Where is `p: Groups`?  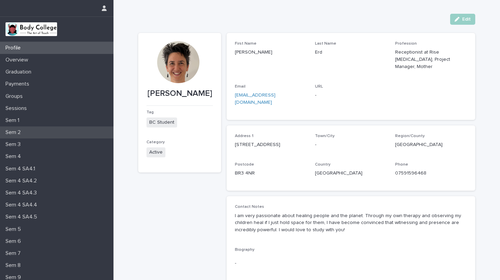 p: Groups is located at coordinates (15, 96).